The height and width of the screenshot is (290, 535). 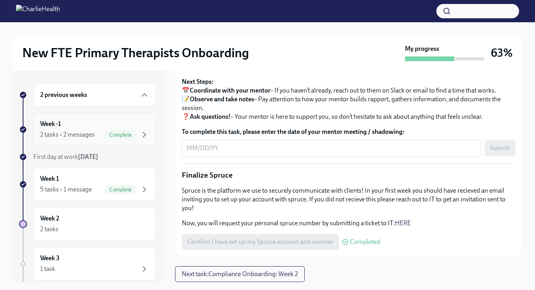 What do you see at coordinates (210, 116) in the screenshot?
I see `strong: Ask questions!` at bounding box center [210, 116].